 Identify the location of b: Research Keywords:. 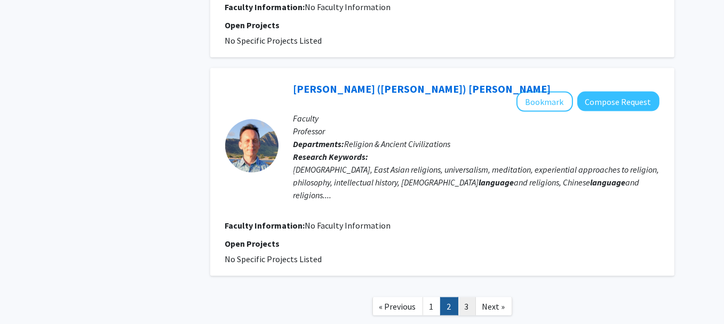
(331, 157).